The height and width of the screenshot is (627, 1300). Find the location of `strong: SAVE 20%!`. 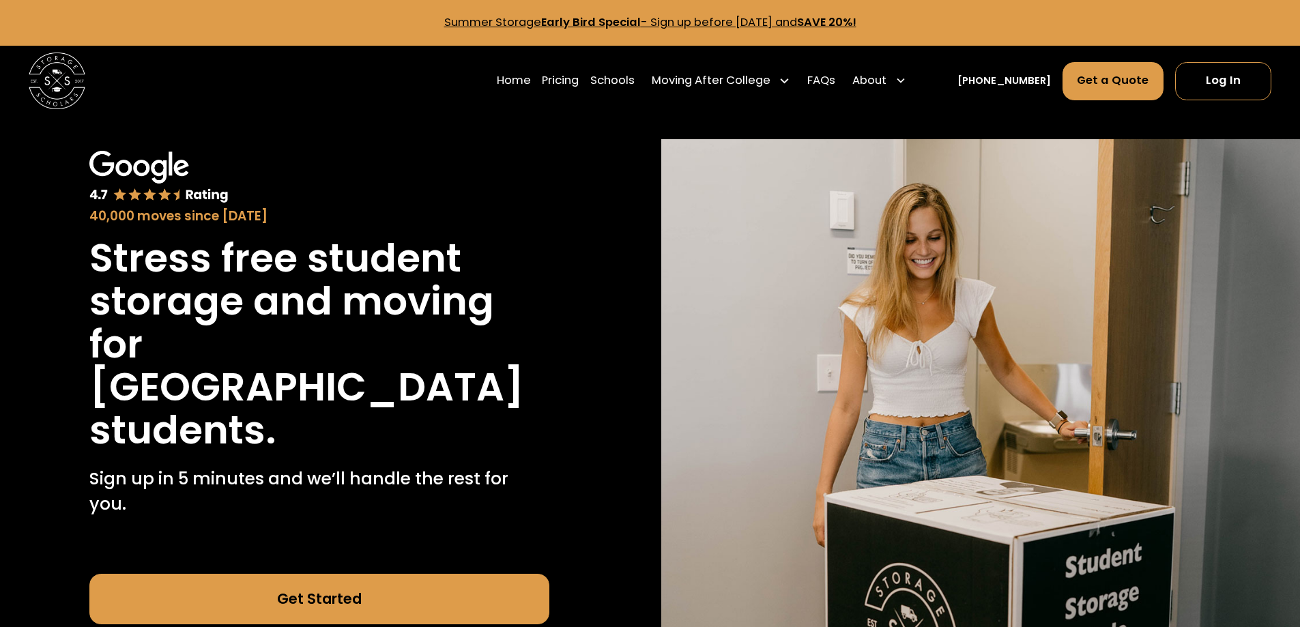

strong: SAVE 20%! is located at coordinates (826, 22).